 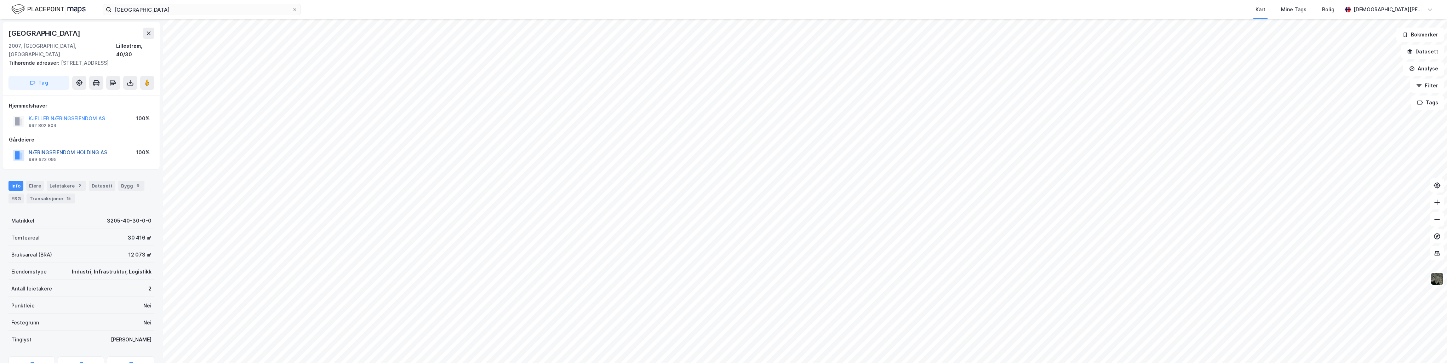 I want to click on button: Filter, so click(x=1428, y=86).